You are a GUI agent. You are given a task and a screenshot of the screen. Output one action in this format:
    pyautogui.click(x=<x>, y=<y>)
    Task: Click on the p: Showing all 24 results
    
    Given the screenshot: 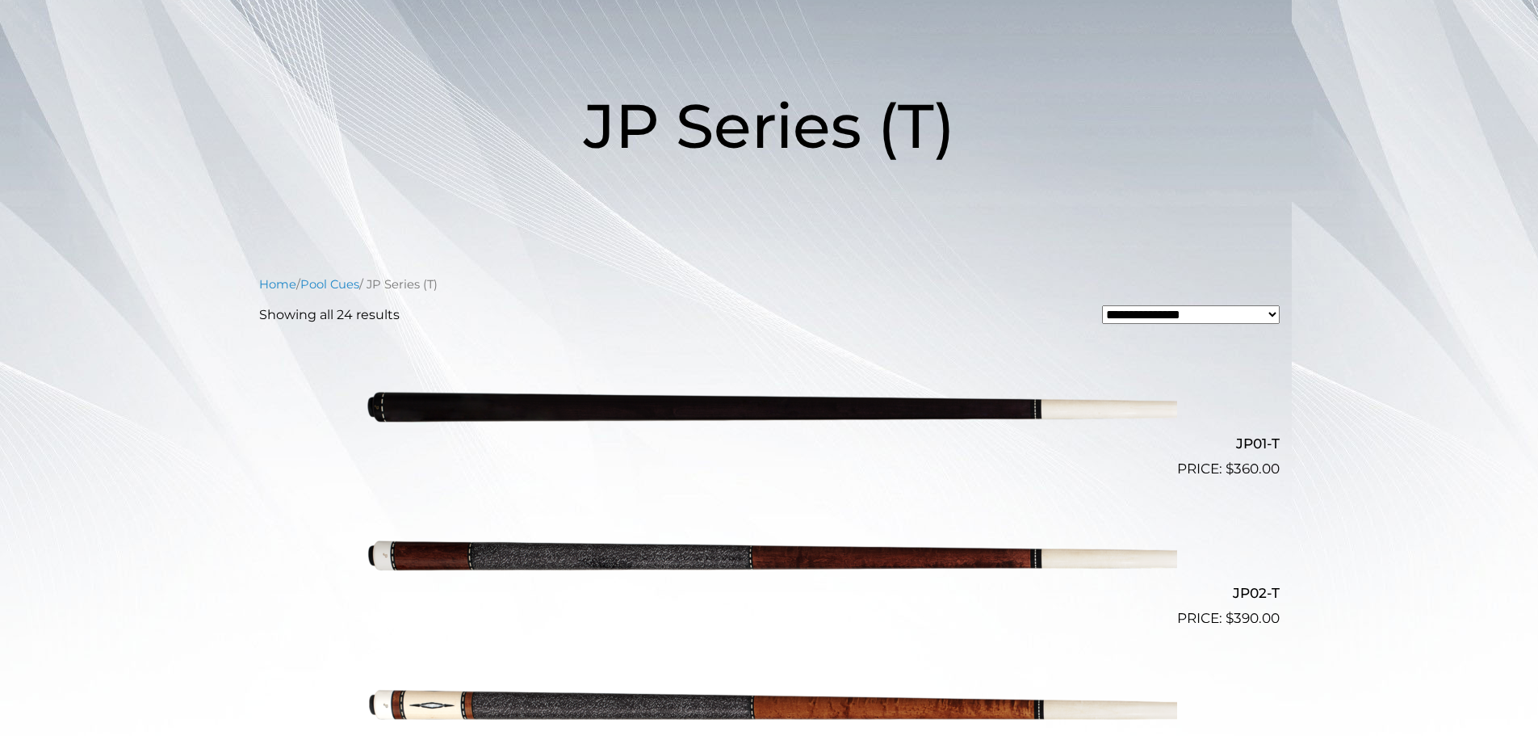 What is the action you would take?
    pyautogui.click(x=329, y=315)
    